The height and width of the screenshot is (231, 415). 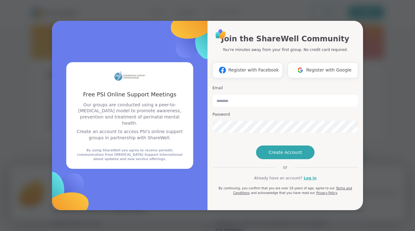 I want to click on a: Log in, so click(x=310, y=178).